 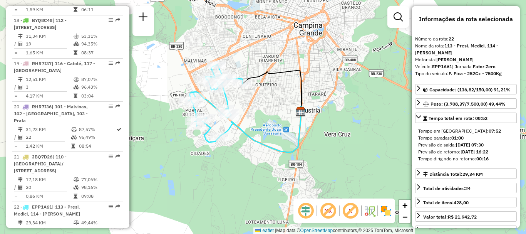 What do you see at coordinates (405, 205) in the screenshot?
I see `a: Zoom in` at bounding box center [405, 205].